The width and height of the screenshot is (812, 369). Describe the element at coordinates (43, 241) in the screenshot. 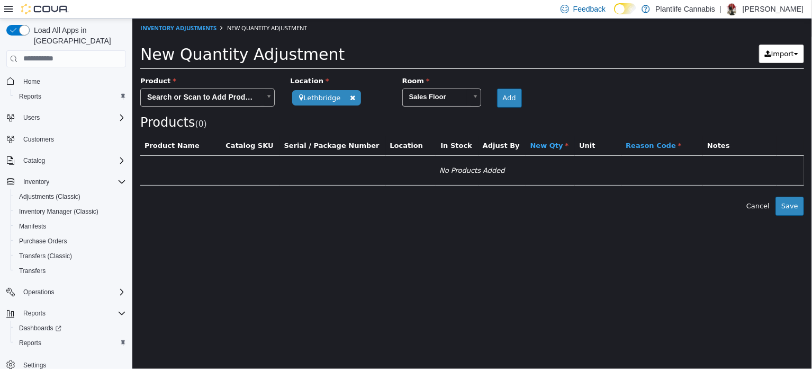

I see `a: Purchase Orders` at that location.